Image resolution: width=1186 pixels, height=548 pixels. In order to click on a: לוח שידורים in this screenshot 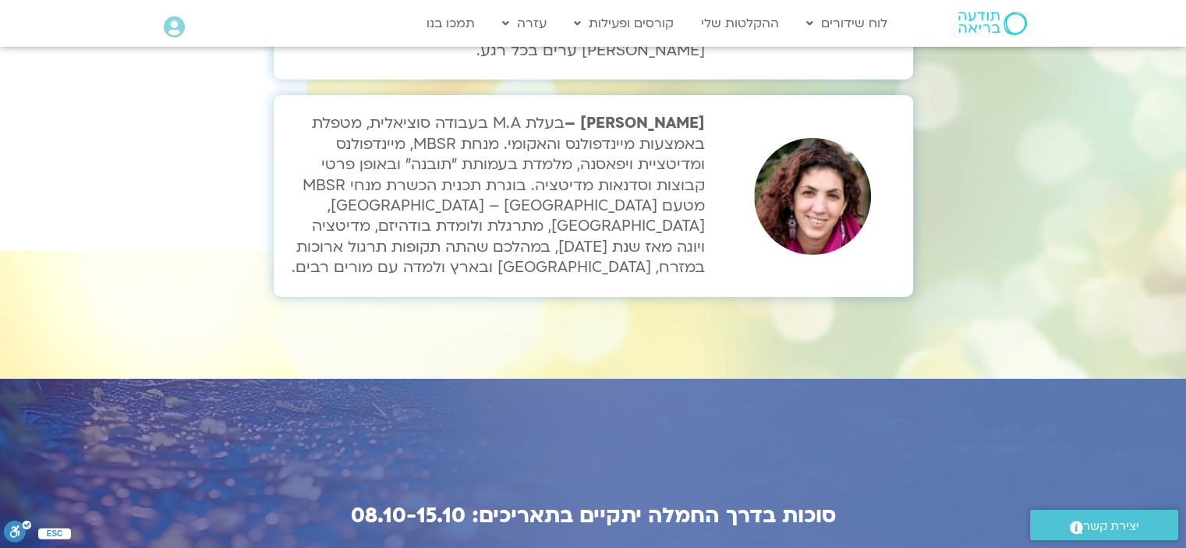, I will do `click(847, 23)`.